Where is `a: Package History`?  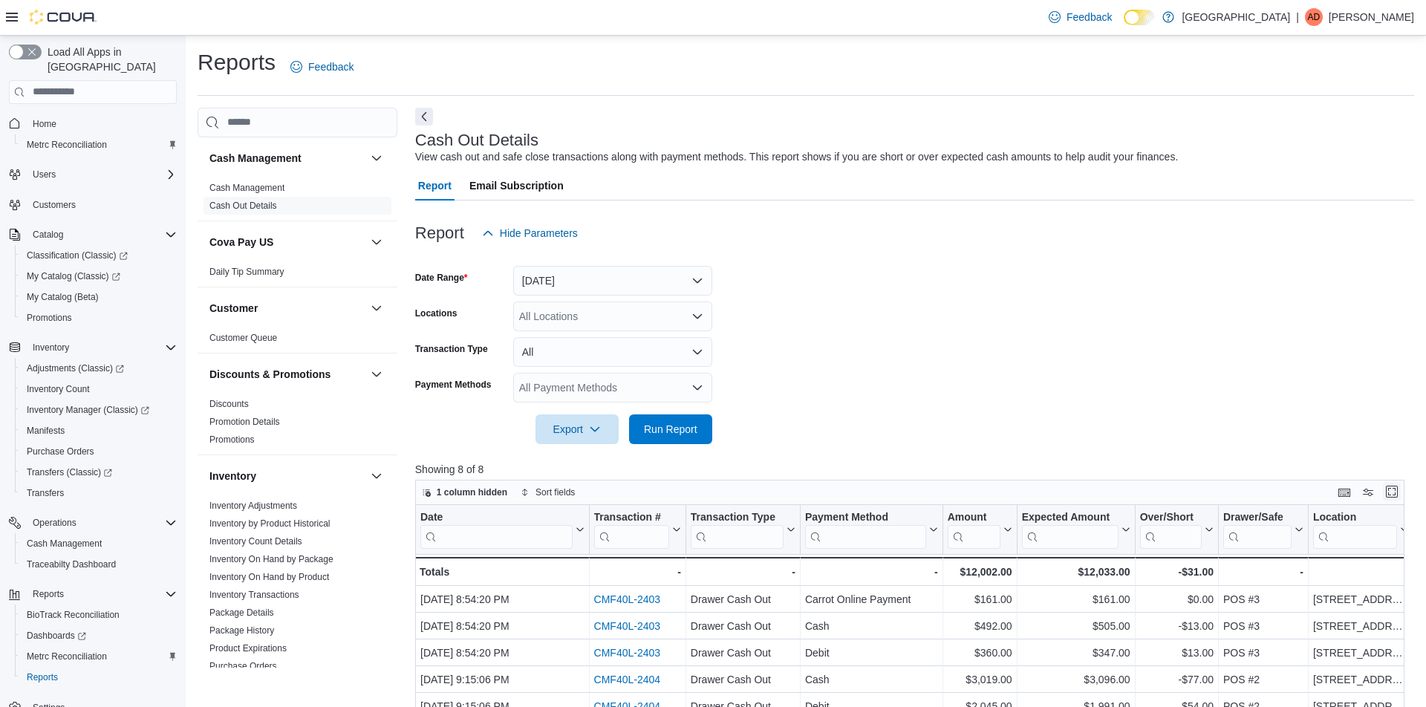 a: Package History is located at coordinates (241, 631).